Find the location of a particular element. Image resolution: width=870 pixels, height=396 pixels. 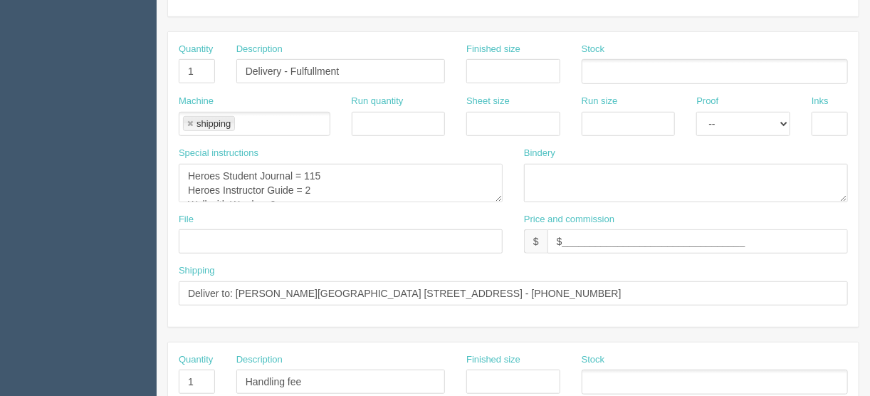

label: Machine is located at coordinates (196, 101).